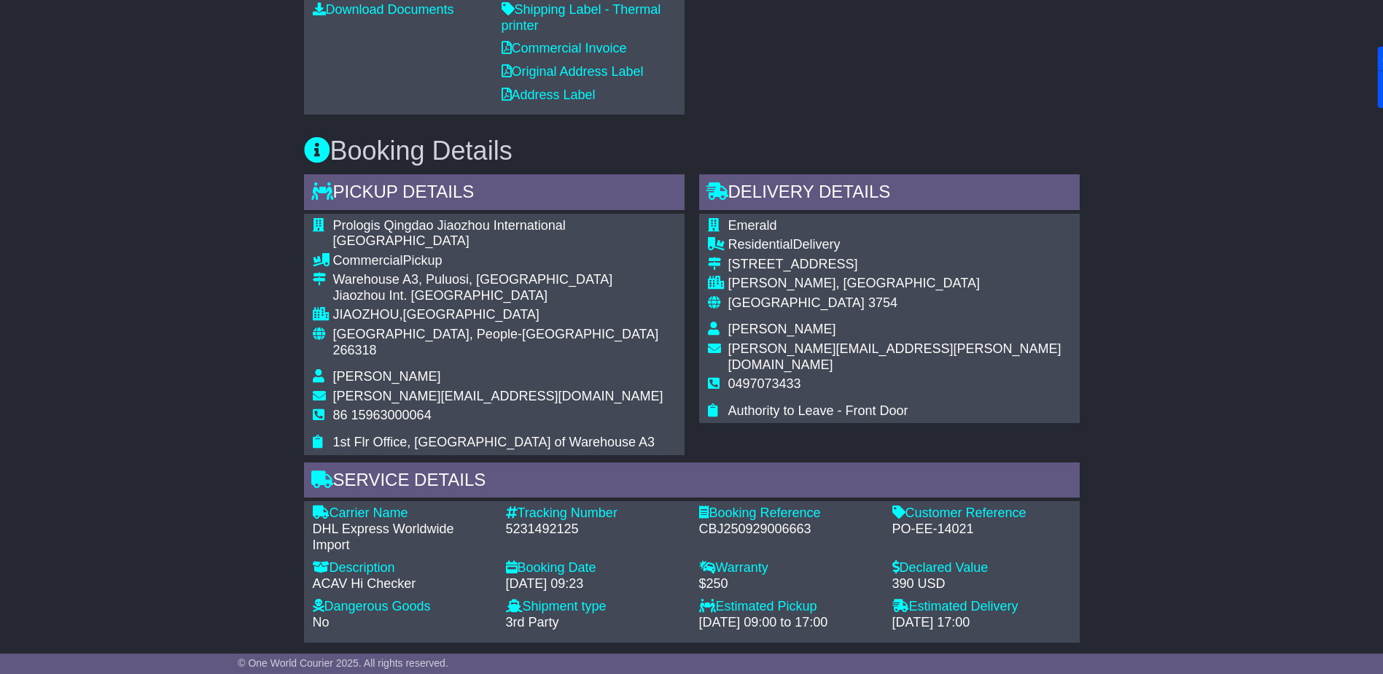  I want to click on div: Booking Date, so click(595, 568).